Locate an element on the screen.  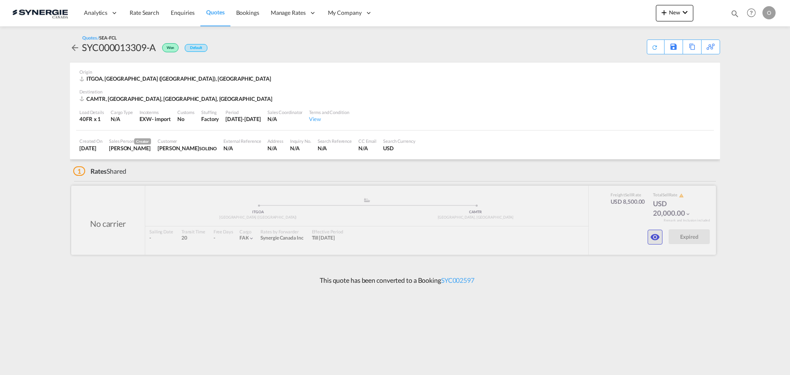
div: O is located at coordinates (769, 13).